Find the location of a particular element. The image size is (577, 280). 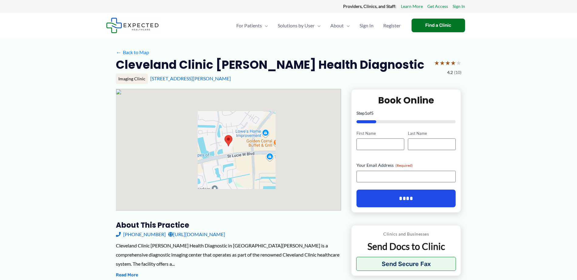

button: Send Secure Fax is located at coordinates (406, 264).